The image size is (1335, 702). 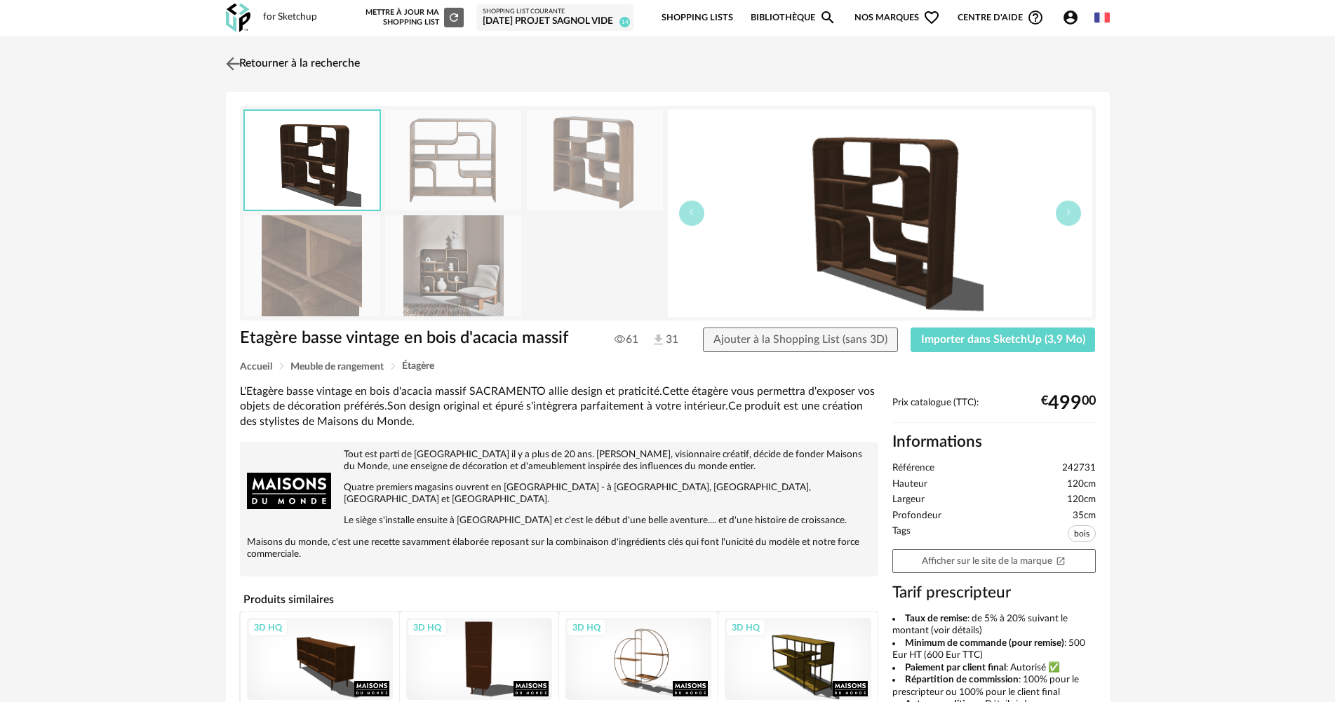 I want to click on b: Minimum de commande (pour remise), so click(x=984, y=643).